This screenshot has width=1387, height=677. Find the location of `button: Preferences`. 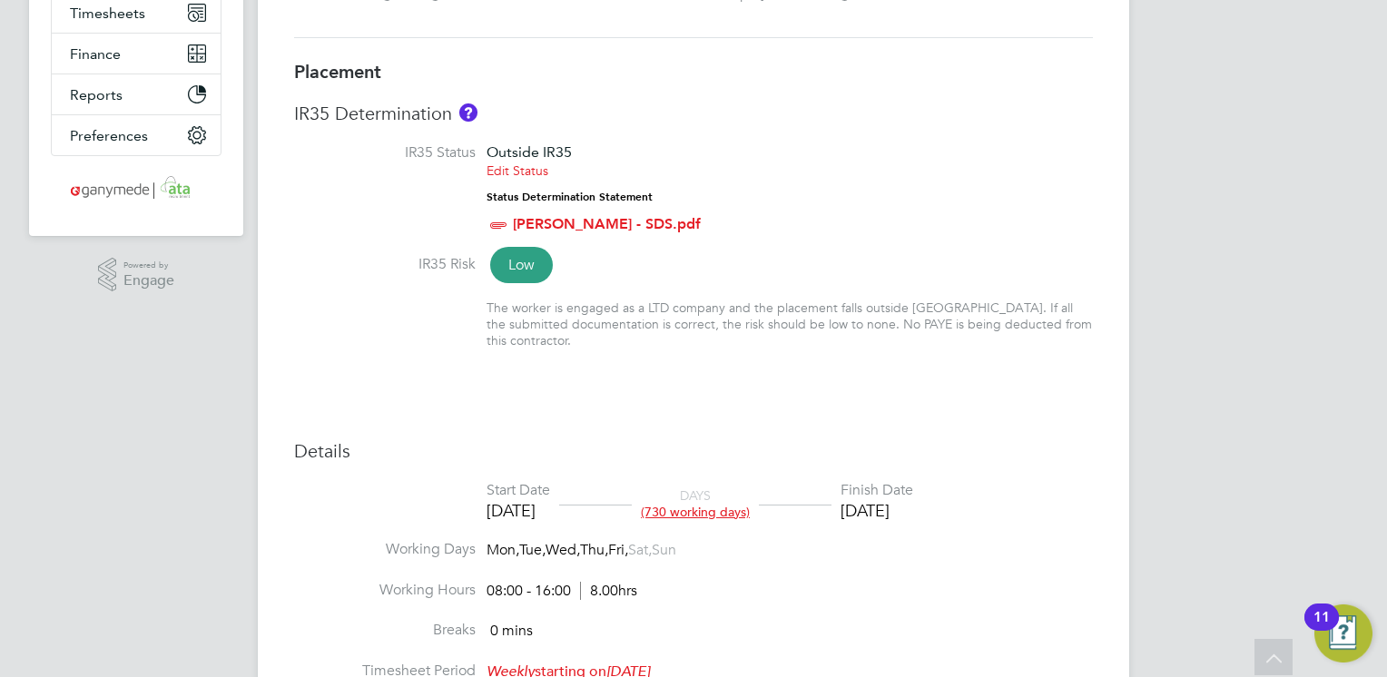

button: Preferences is located at coordinates (136, 135).